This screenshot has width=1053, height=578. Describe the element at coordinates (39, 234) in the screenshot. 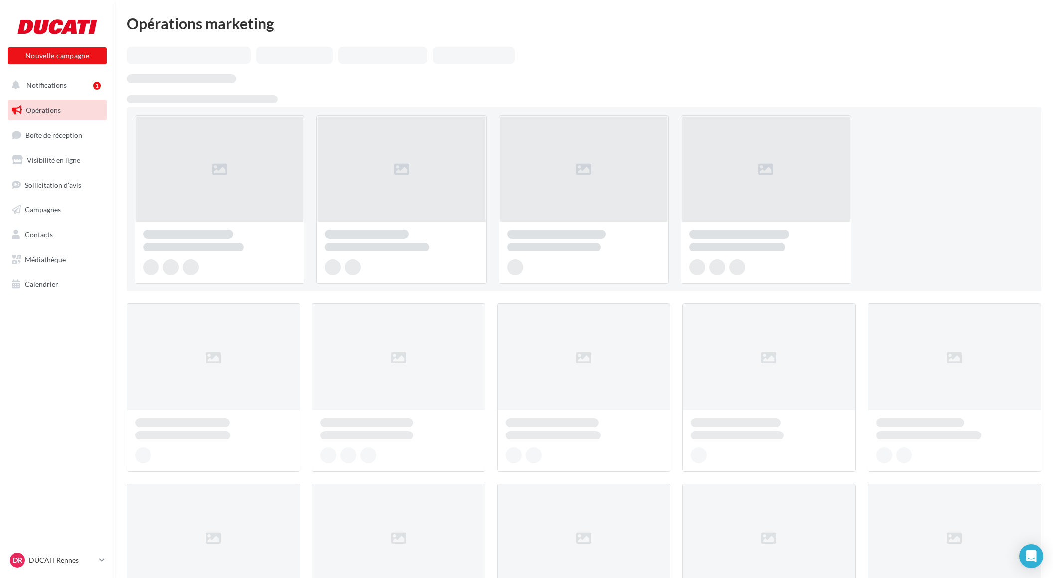

I see `span: Contacts` at that location.